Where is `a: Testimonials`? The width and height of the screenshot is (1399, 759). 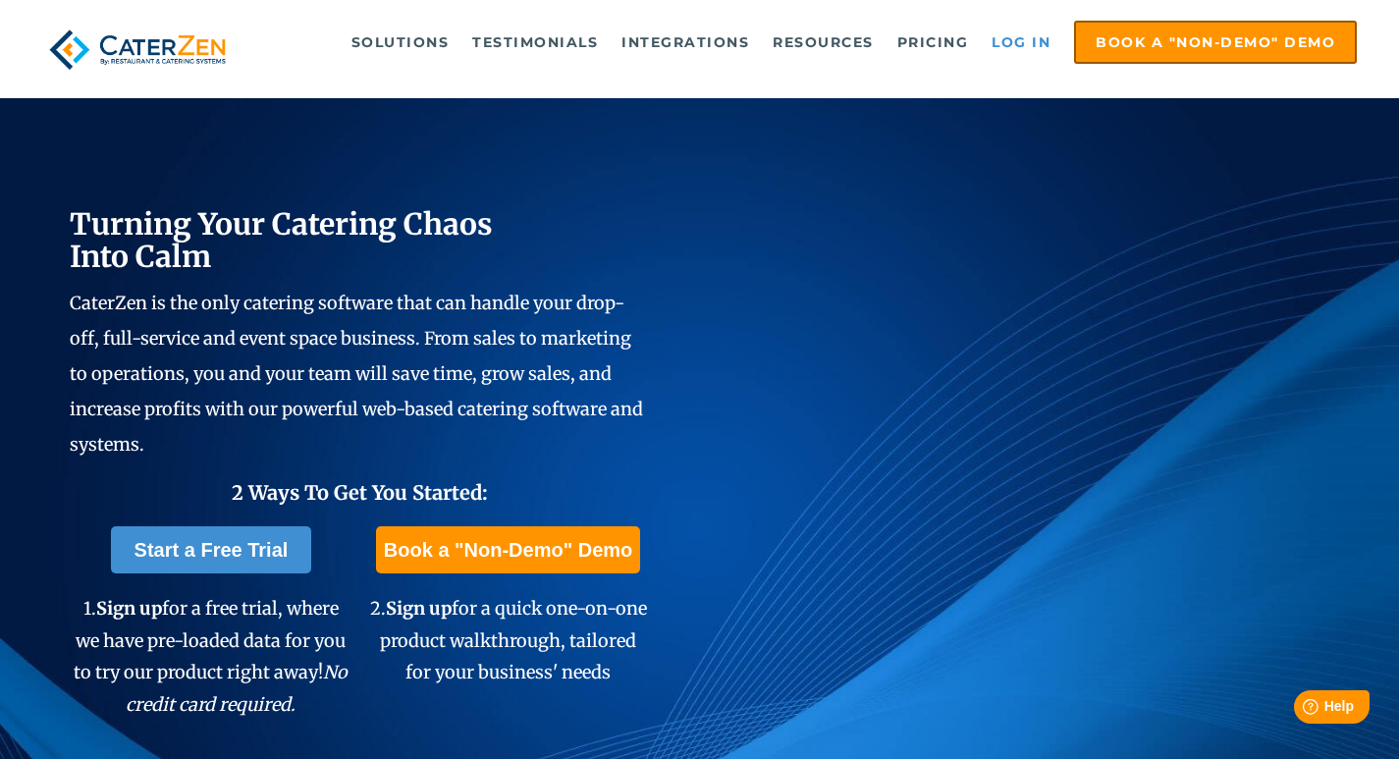 a: Testimonials is located at coordinates (535, 42).